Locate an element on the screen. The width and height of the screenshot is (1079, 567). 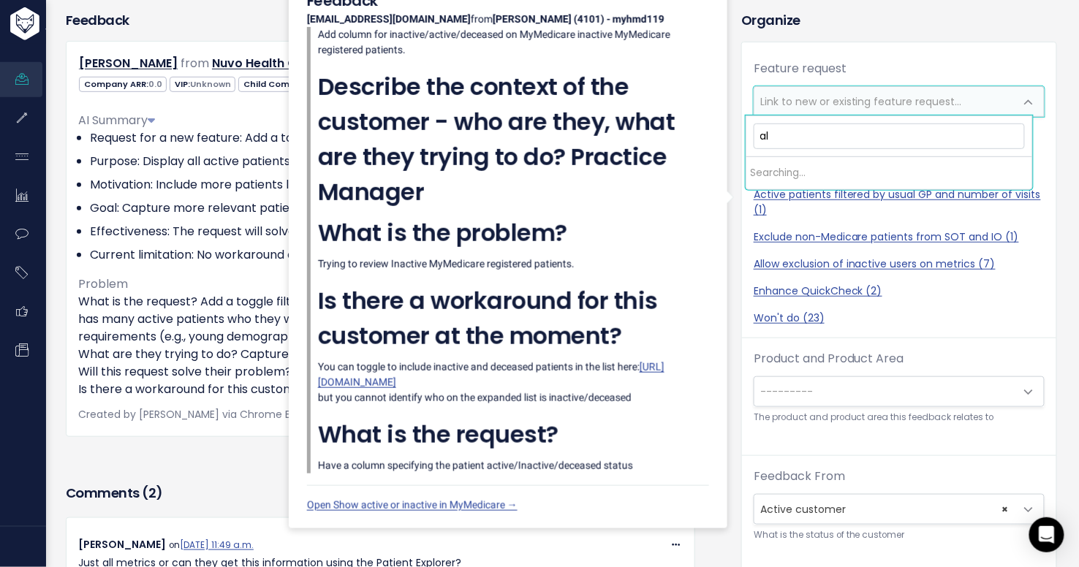
span: on is located at coordinates (211, 545).